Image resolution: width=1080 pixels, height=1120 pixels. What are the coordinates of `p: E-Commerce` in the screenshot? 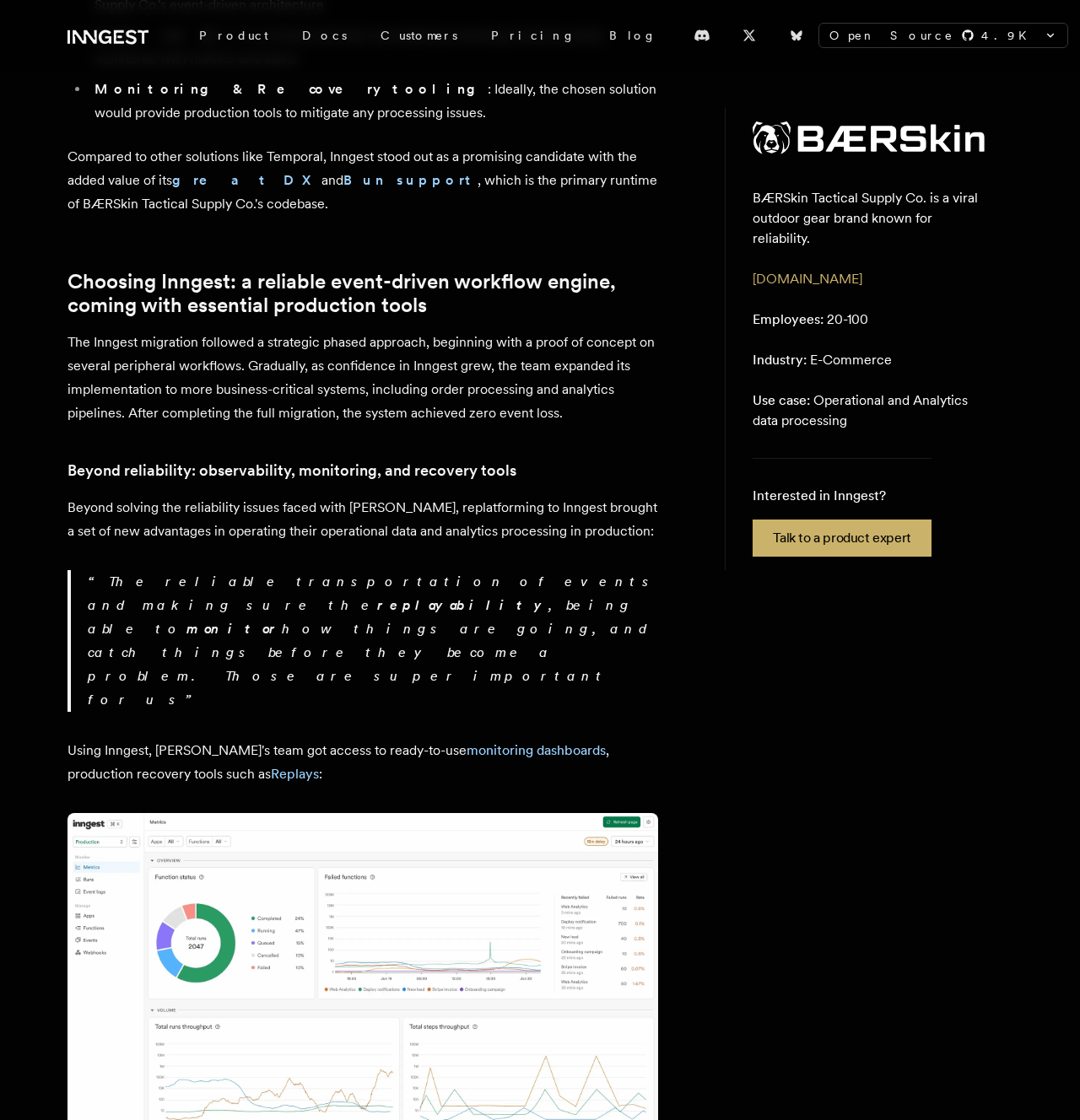 It's located at (821, 360).